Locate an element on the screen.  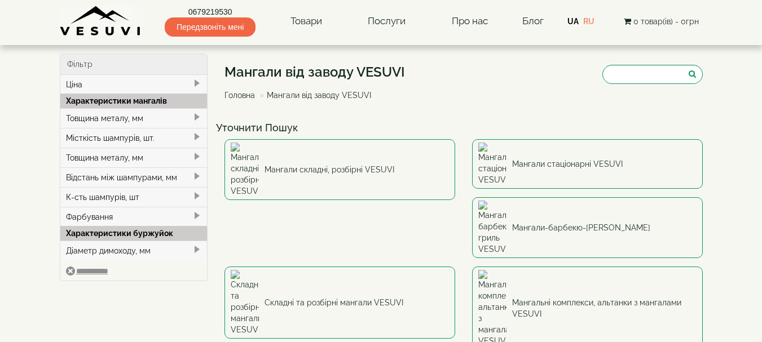
span: Передзвоніть мені is located at coordinates (210, 27).